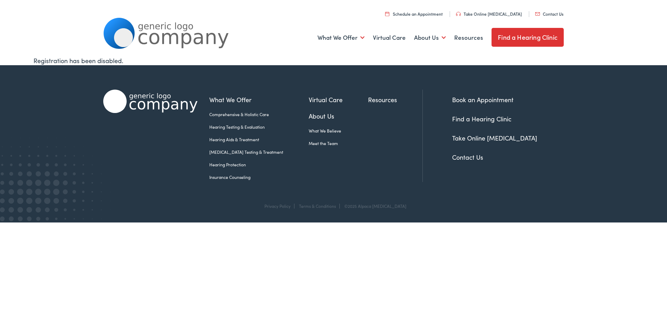 The image size is (667, 325). Describe the element at coordinates (334, 60) in the screenshot. I see `div: Registration has been disabled.` at that location.